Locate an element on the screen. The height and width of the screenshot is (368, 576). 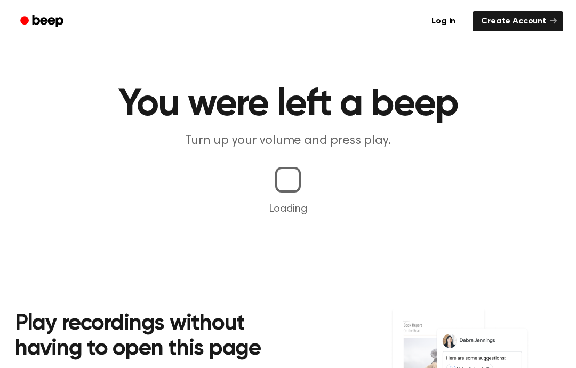
a: Log in is located at coordinates (443, 21).